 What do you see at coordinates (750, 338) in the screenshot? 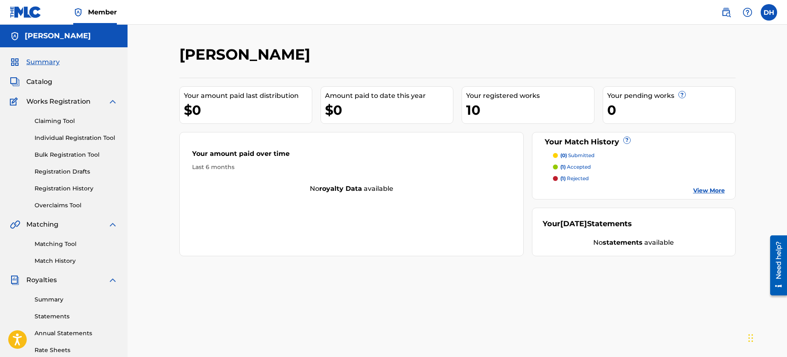
I see `div: Drag` at bounding box center [750, 338].